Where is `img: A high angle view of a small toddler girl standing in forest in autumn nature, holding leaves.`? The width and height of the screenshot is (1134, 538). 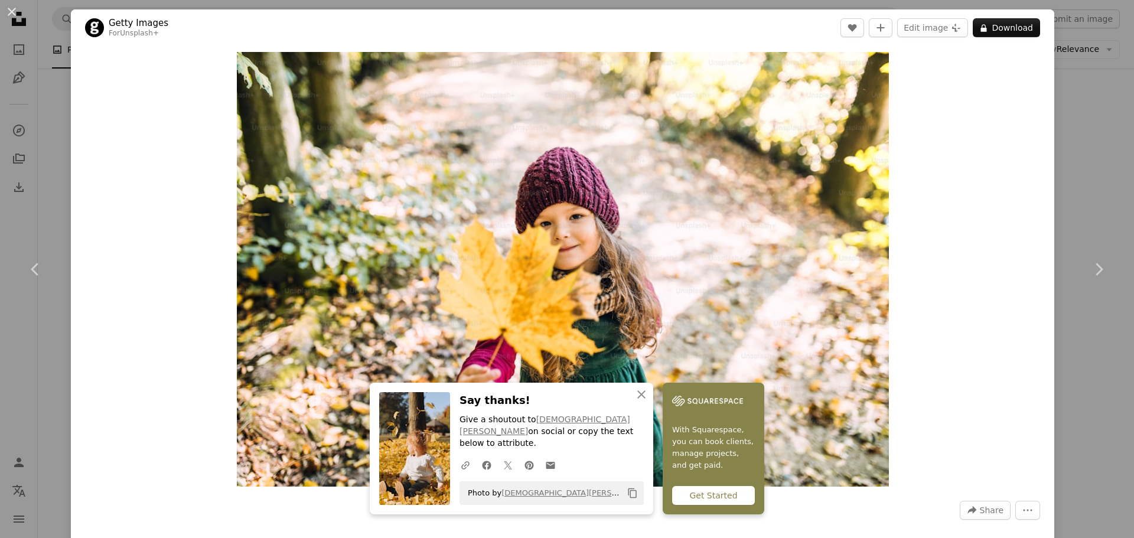
img: A high angle view of a small toddler girl standing in forest in autumn nature, holding leaves. is located at coordinates (563, 269).